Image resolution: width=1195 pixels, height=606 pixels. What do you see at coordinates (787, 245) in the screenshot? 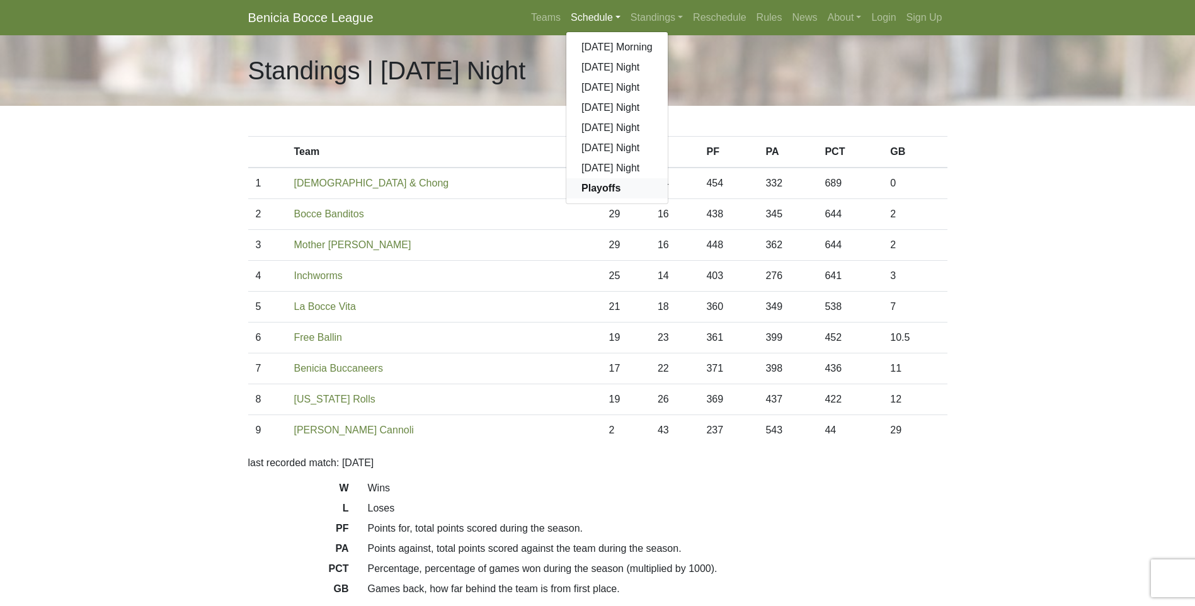
I see `td: 362` at bounding box center [787, 245].